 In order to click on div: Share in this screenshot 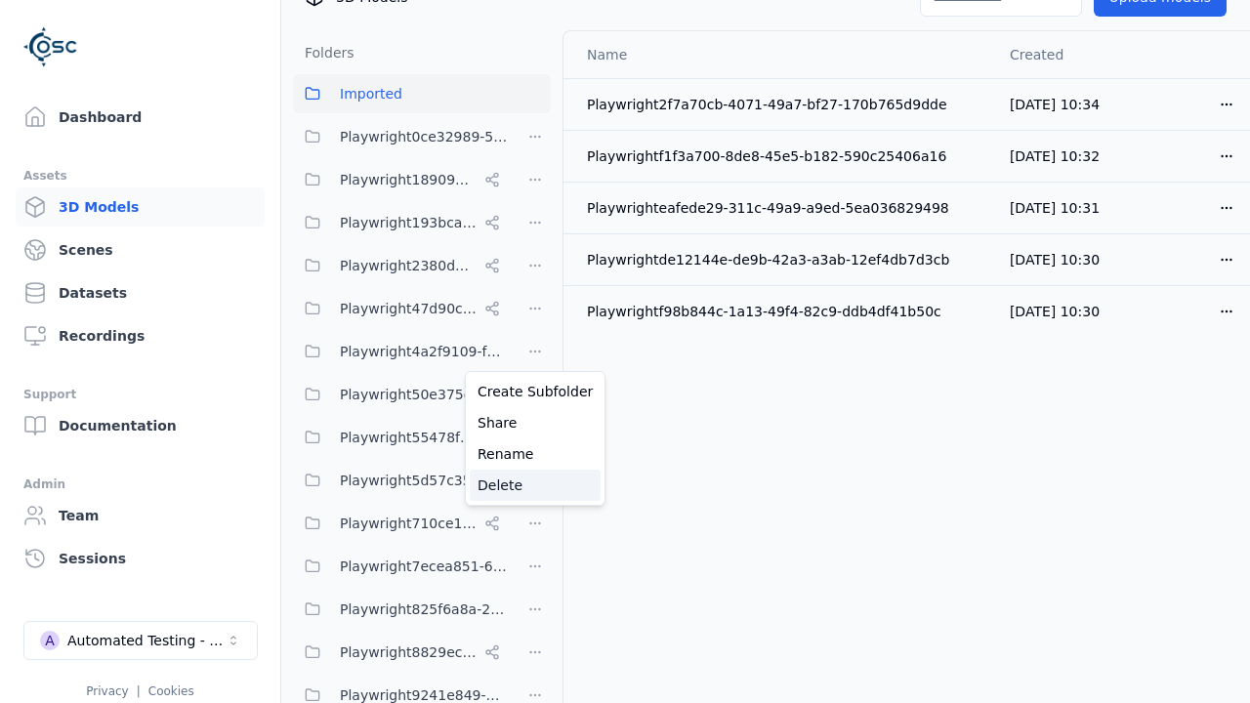, I will do `click(535, 423)`.